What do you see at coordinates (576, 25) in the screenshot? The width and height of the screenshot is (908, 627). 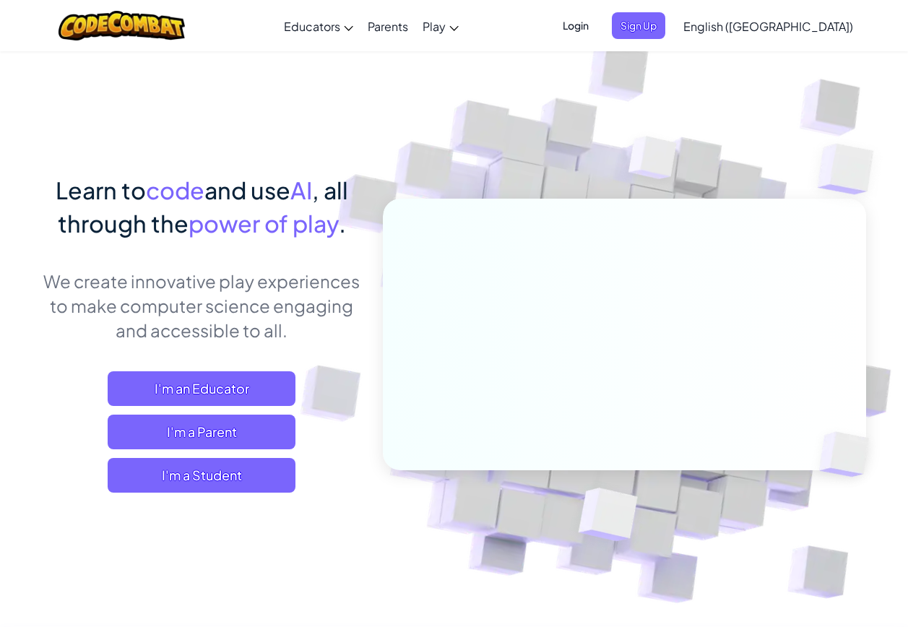 I see `button: Login` at bounding box center [576, 25].